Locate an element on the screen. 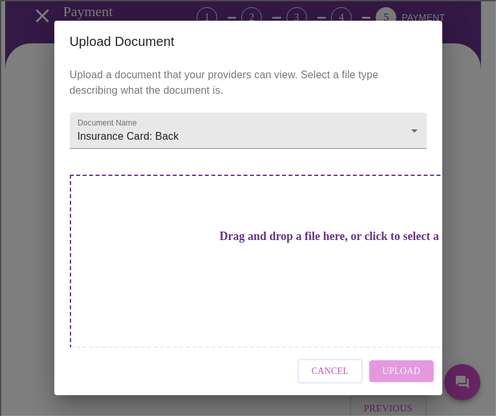 The image size is (496, 416). button: Cancel is located at coordinates (331, 372).